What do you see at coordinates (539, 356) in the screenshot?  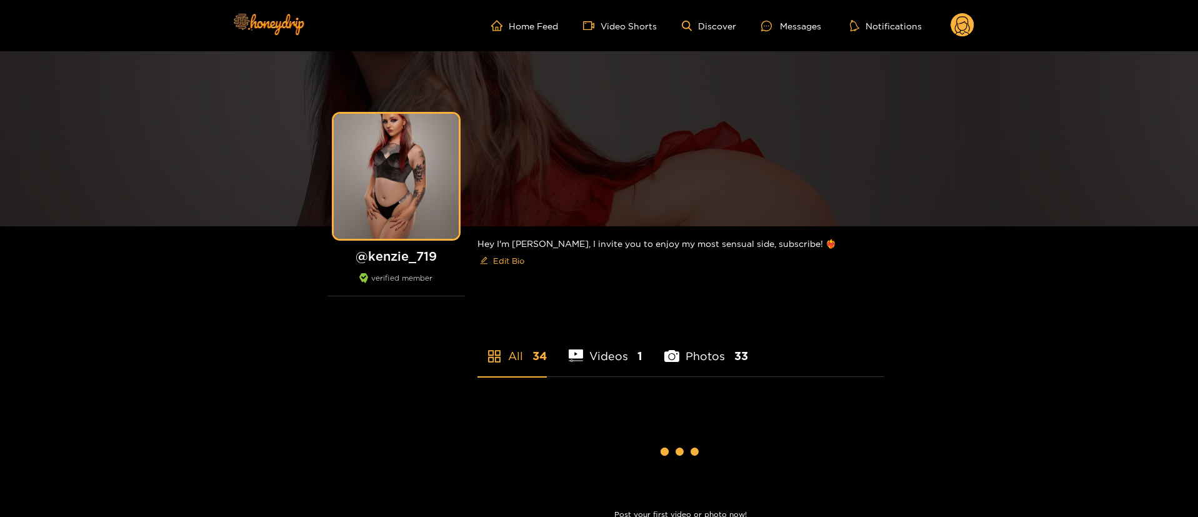 I see `span: 34` at bounding box center [539, 356].